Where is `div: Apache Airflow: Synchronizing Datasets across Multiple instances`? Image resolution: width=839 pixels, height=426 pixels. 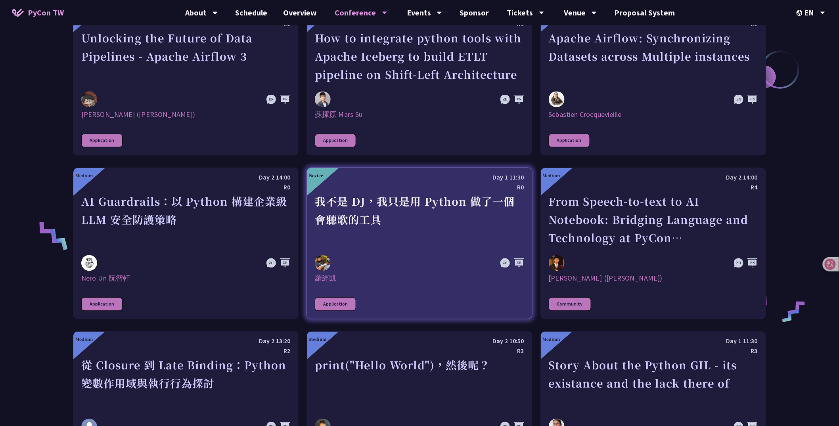 div: Apache Airflow: Synchronizing Datasets across Multiple instances is located at coordinates (653, 56).